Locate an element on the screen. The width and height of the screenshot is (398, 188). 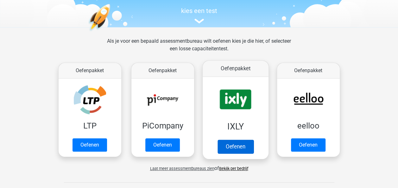
a: kies een test is located at coordinates (199, 15).